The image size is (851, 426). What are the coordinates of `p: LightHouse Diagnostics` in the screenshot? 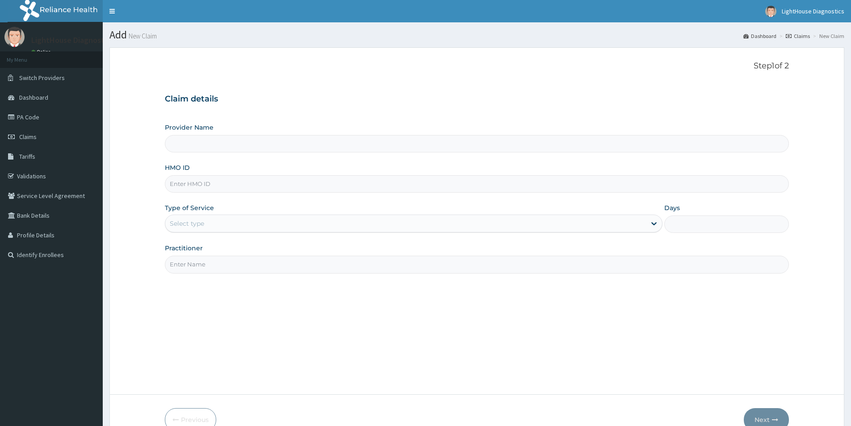 It's located at (72, 40).